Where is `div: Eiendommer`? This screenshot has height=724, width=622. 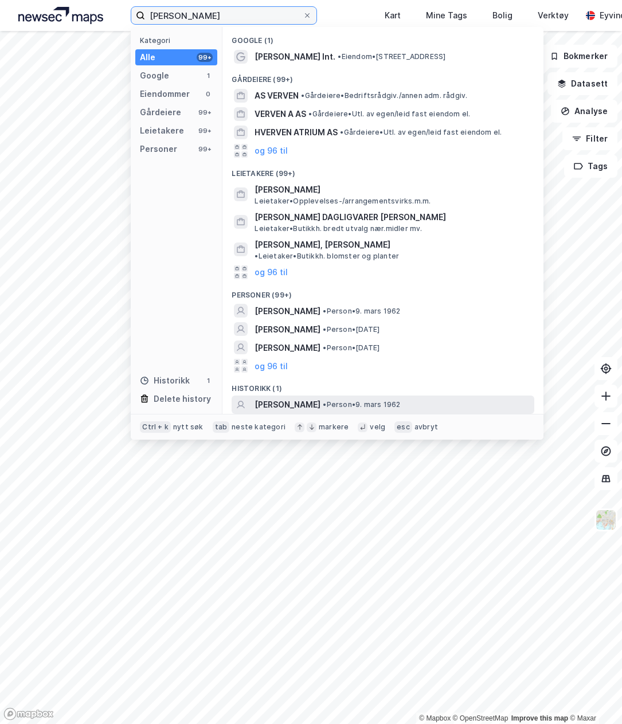
div: Eiendommer is located at coordinates (165, 94).